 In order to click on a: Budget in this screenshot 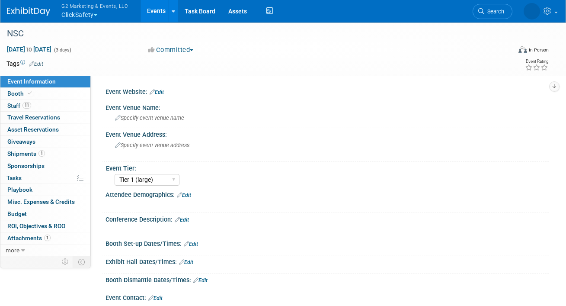, I will do `click(45, 214)`.